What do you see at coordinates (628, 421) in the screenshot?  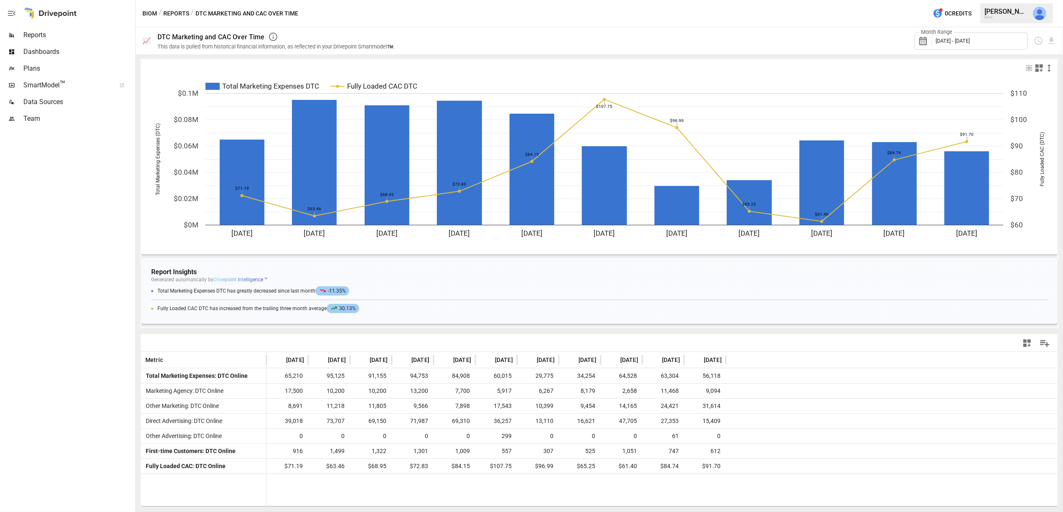 I see `span: 47,705` at bounding box center [628, 421].